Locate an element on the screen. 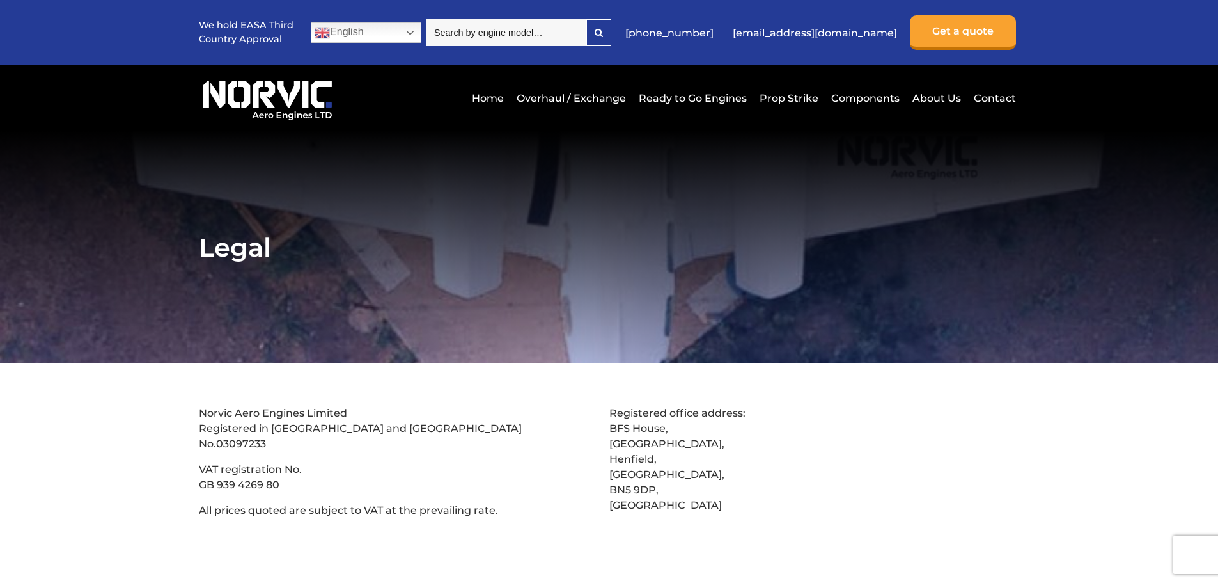 The width and height of the screenshot is (1218, 583). a: Overhaul / Exchange is located at coordinates (571, 98).